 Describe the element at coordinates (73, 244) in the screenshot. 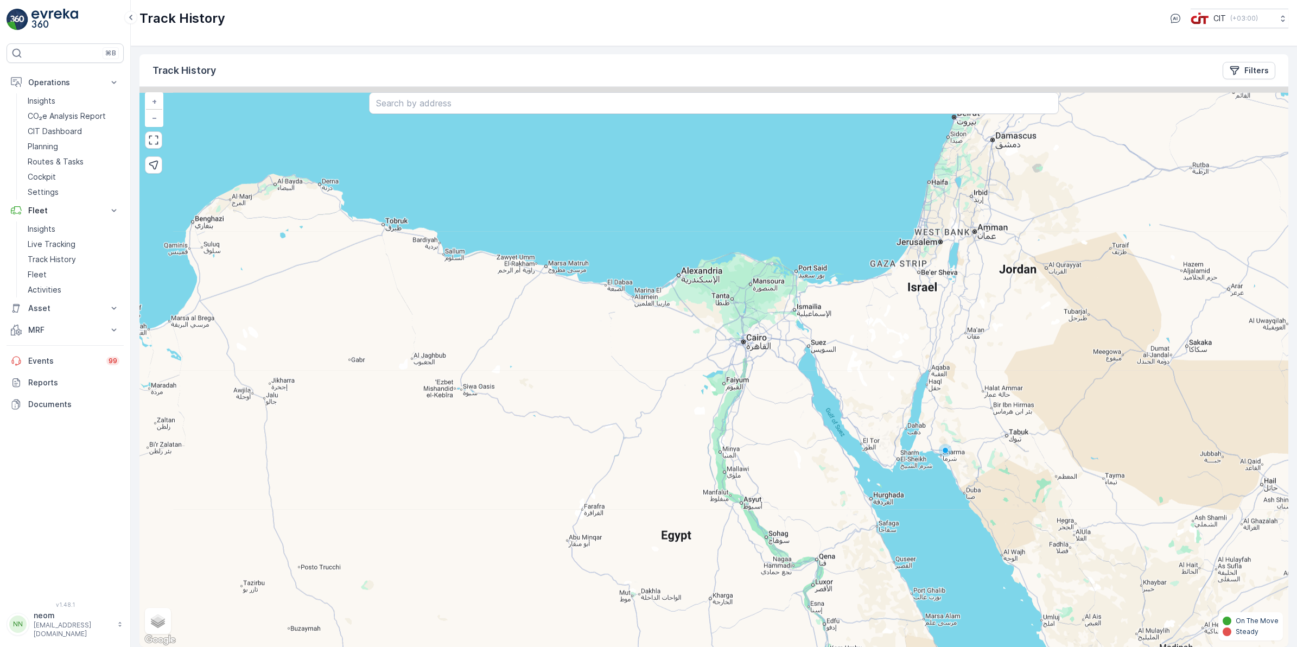

I see `a: Live Tracking` at that location.